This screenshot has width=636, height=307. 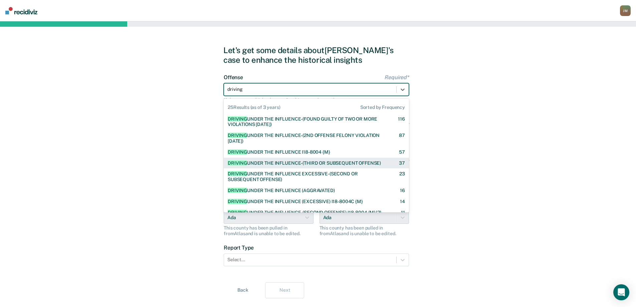 I want to click on label: Report Type, so click(x=316, y=247).